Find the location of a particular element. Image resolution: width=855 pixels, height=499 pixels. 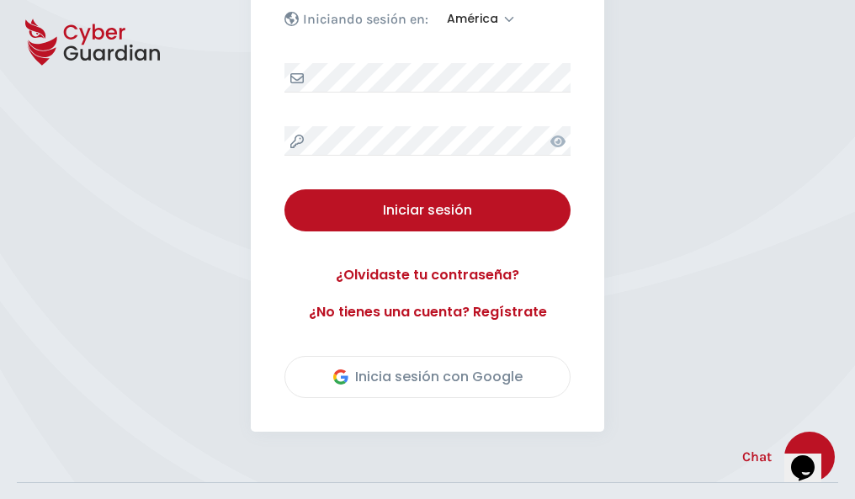

div: Iniciar sesión is located at coordinates (427, 210).